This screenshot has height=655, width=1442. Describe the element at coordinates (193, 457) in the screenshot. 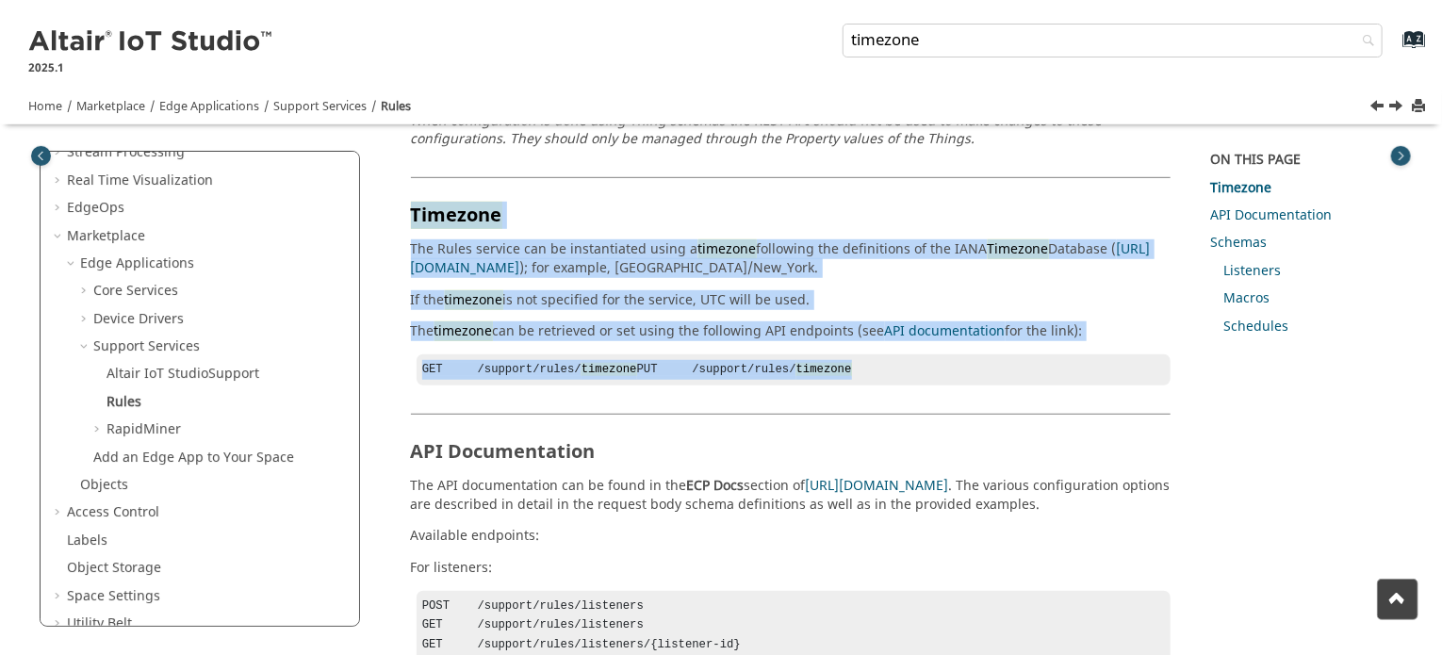

I see `a: Add an Edge App to Your Space` at that location.